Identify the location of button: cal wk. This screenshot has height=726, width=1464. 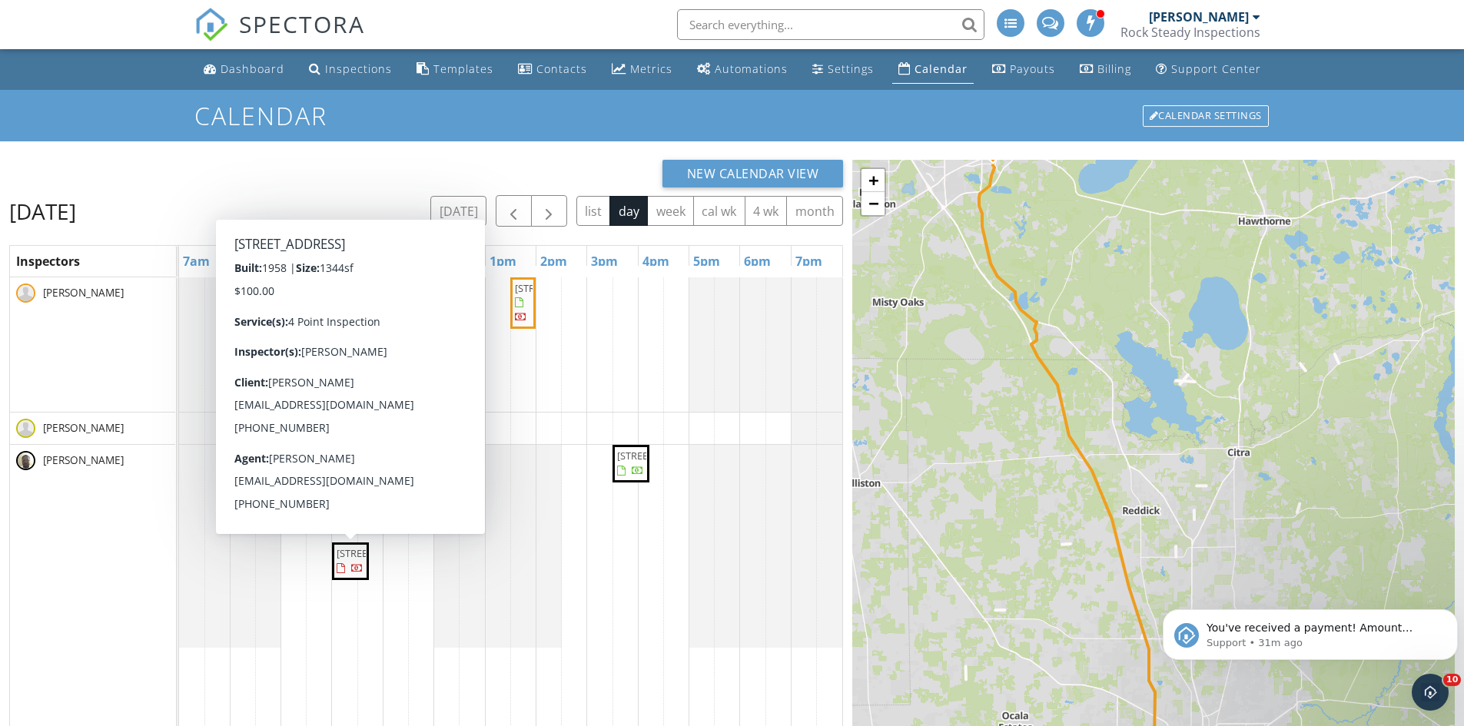
(720, 211).